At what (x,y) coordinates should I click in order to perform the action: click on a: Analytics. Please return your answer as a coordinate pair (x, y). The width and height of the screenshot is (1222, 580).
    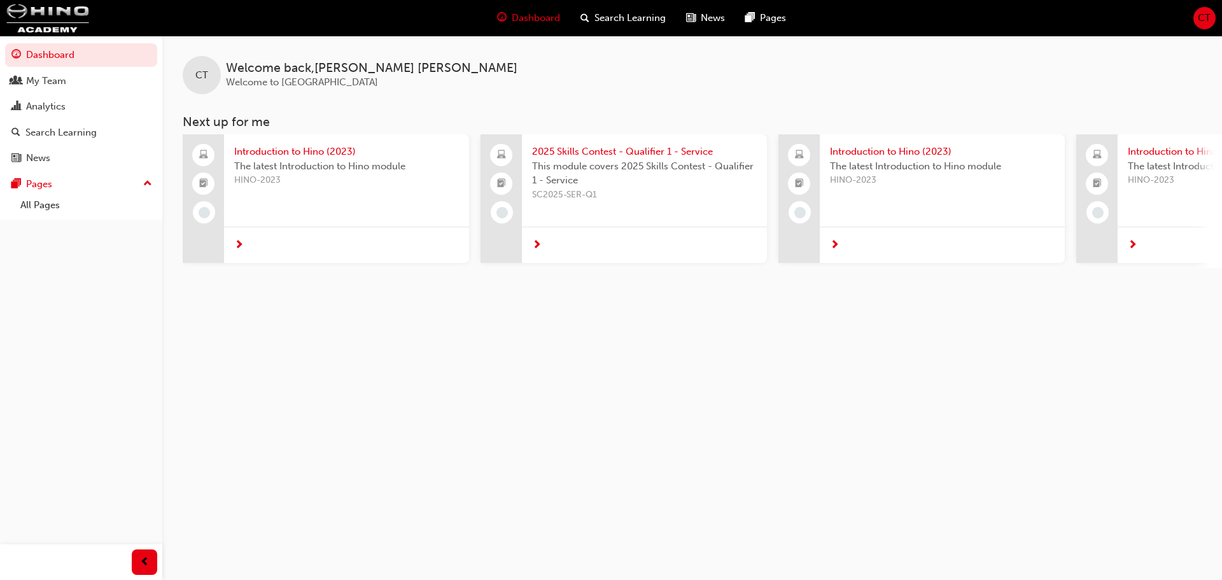
    Looking at the image, I should click on (81, 106).